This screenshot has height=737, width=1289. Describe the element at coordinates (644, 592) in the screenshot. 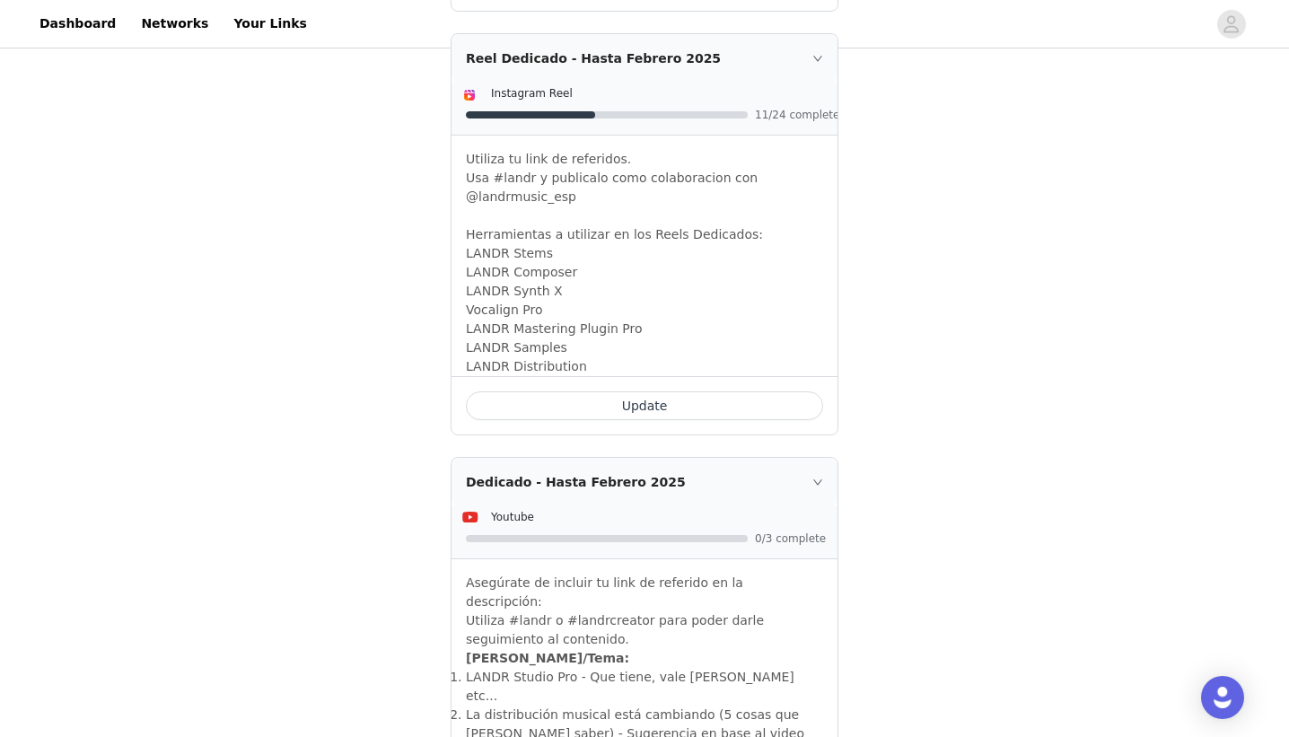

I see `p: Asegúrate de incluir tu link de referido en la descripción:` at that location.